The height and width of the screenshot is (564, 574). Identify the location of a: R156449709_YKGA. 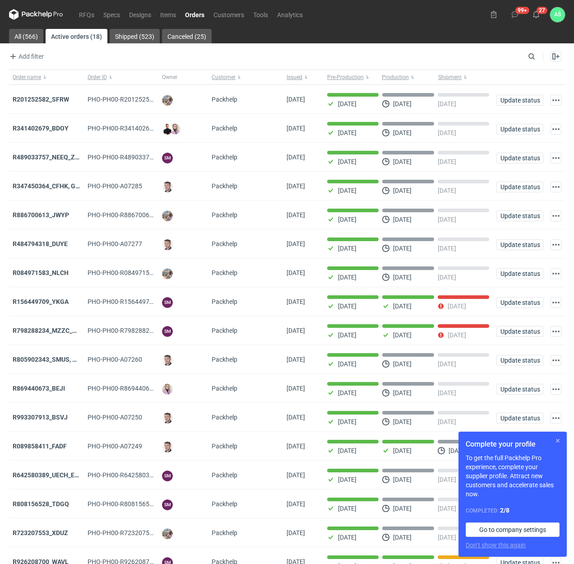
(41, 301).